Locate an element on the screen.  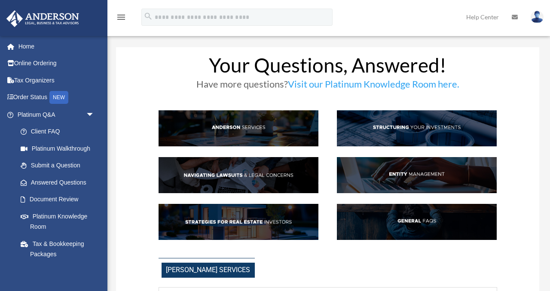
span: arrow_drop_down is located at coordinates (95, 115).